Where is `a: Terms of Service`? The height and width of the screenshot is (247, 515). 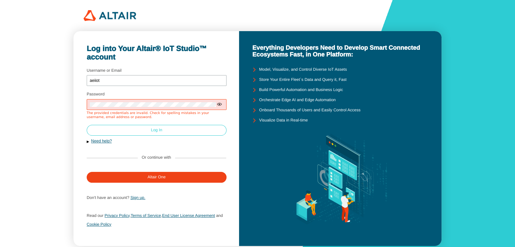 a: Terms of Service is located at coordinates (146, 216).